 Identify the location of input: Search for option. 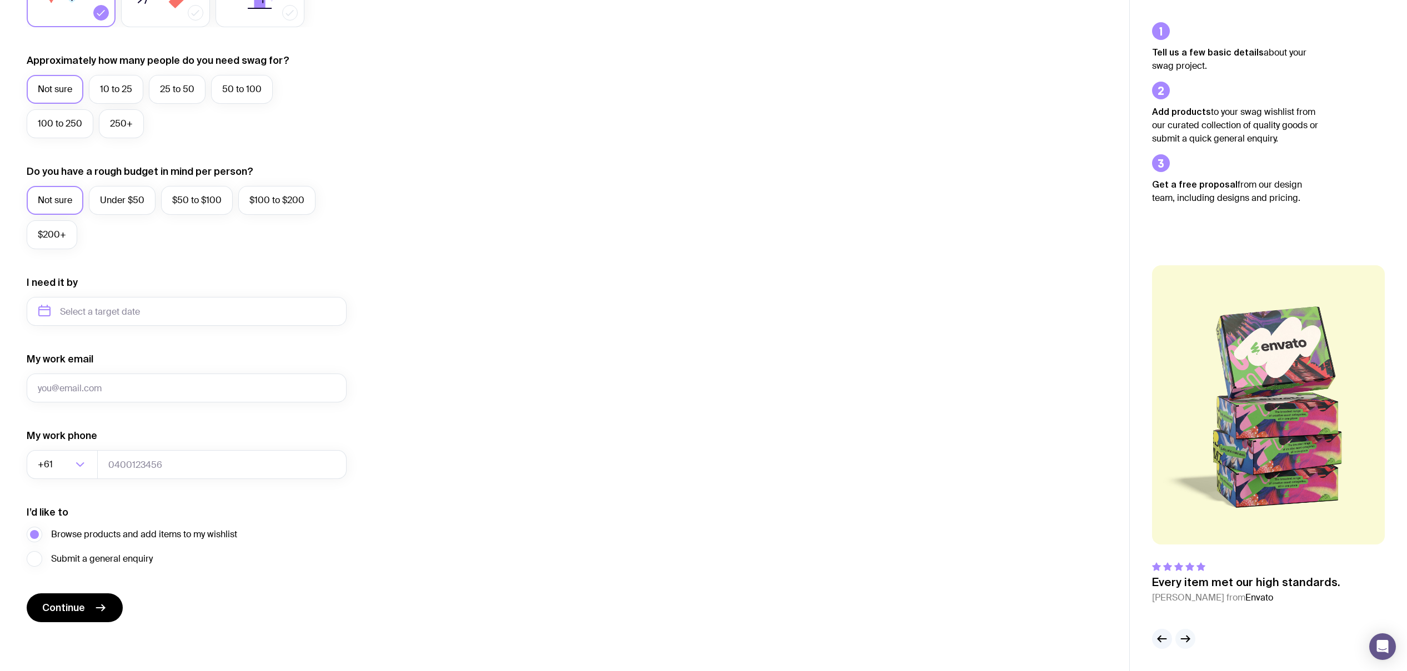
(63, 465).